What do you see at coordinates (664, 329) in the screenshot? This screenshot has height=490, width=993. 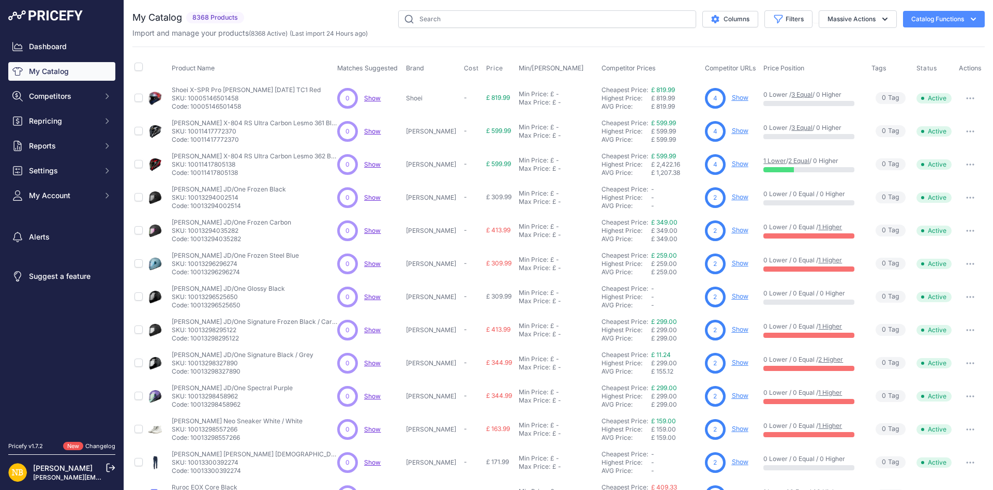 I see `span: £ 299.00` at bounding box center [664, 329].